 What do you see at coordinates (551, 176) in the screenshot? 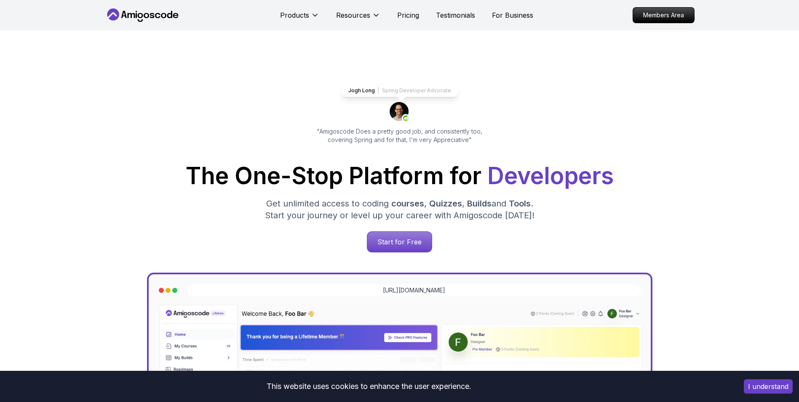
I see `span: Developers` at bounding box center [551, 176].